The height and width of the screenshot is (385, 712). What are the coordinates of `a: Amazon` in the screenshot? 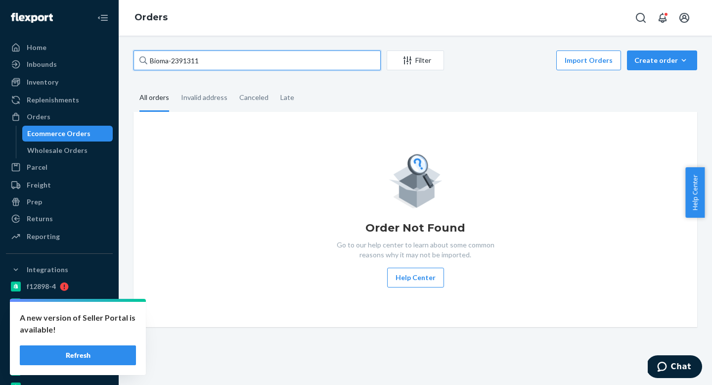 It's located at (59, 320).